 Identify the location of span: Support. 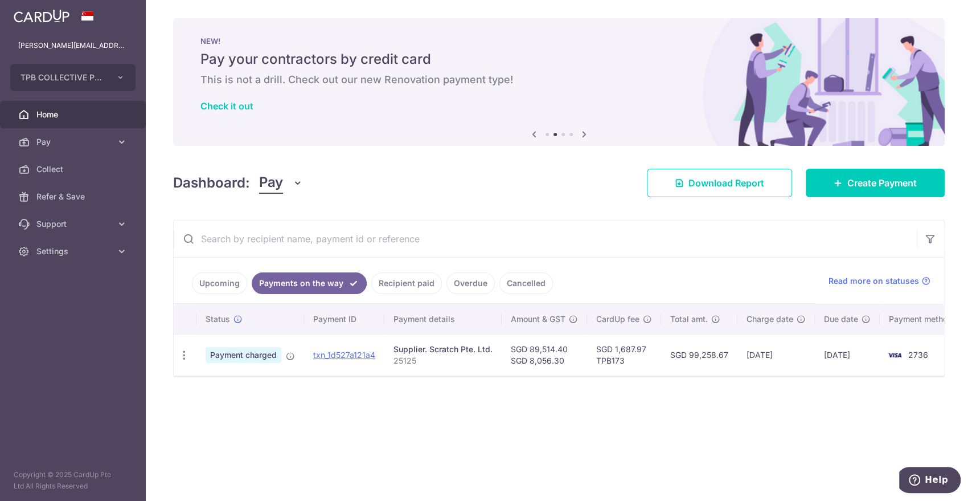
(74, 224).